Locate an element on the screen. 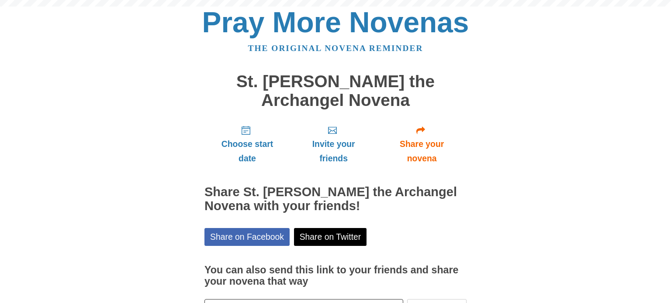 The width and height of the screenshot is (671, 303). h3: You can also send this link to your friends and share your novena that way is located at coordinates (335, 276).